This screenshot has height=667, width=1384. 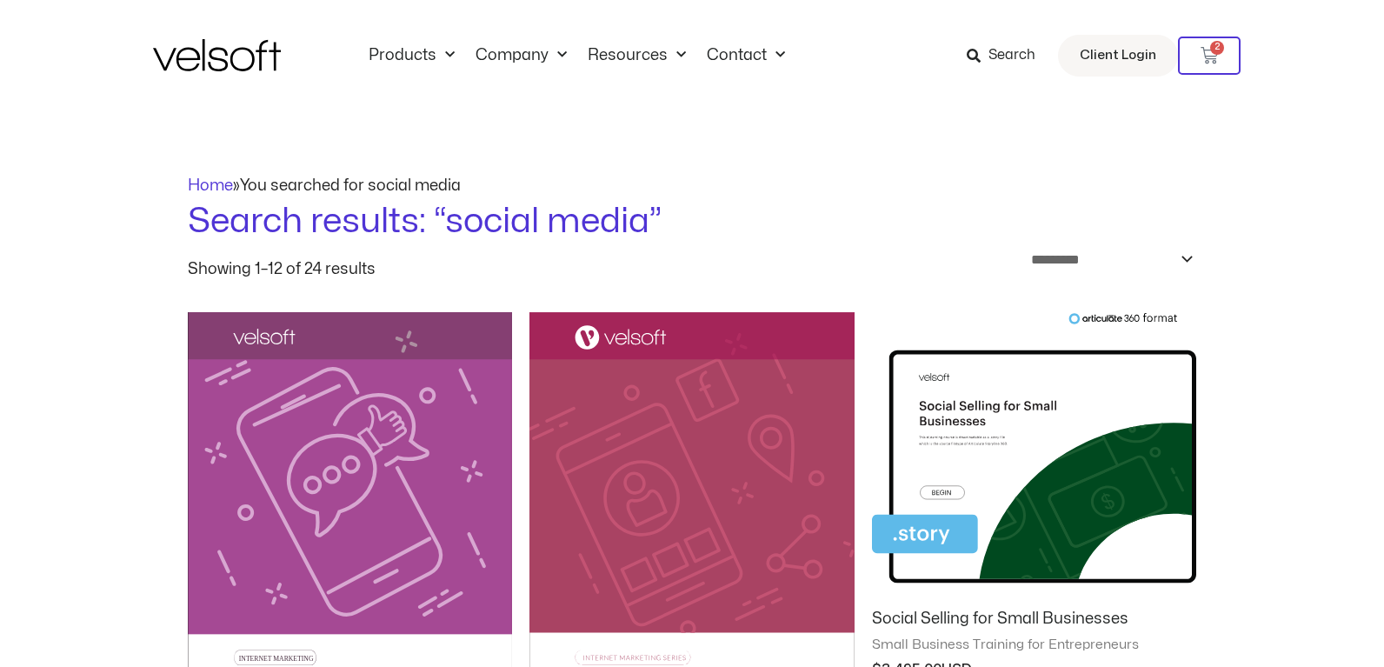 What do you see at coordinates (210, 185) in the screenshot?
I see `a: Home` at bounding box center [210, 185].